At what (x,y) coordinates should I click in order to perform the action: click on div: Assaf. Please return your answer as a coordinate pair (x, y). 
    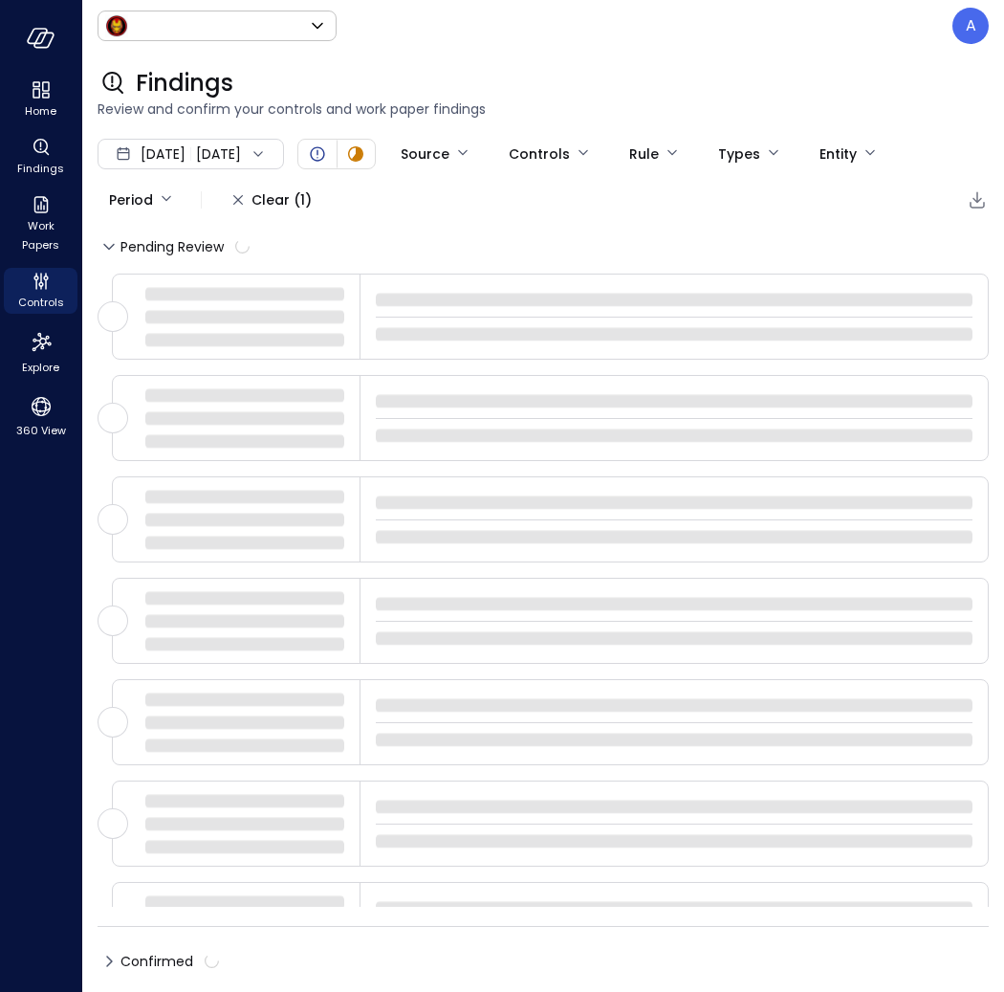
    Looking at the image, I should click on (971, 26).